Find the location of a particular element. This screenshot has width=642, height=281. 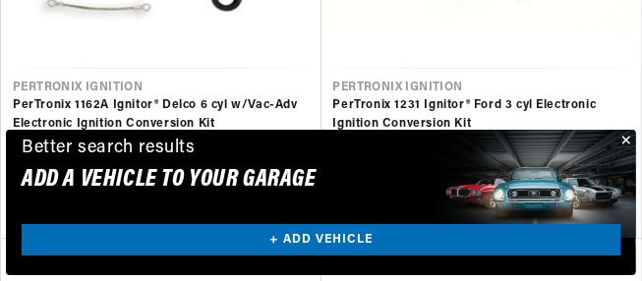

a: PerTronix 1231 Ignitor® Ford 3 cyl Electronic Ignition Conversion Kit is located at coordinates (481, 115).